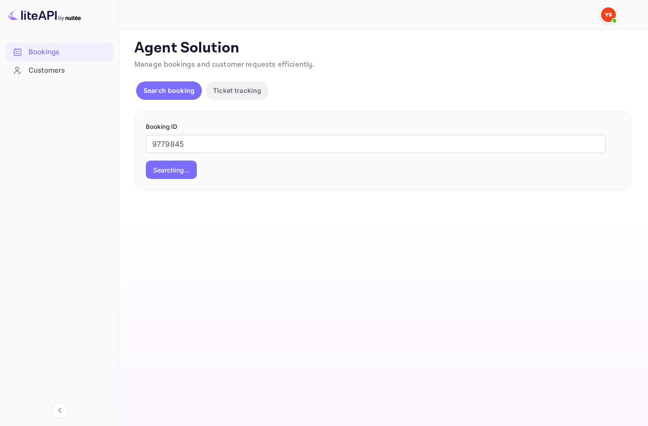 The height and width of the screenshot is (426, 648). What do you see at coordinates (171, 170) in the screenshot?
I see `button: Searching...` at bounding box center [171, 170].